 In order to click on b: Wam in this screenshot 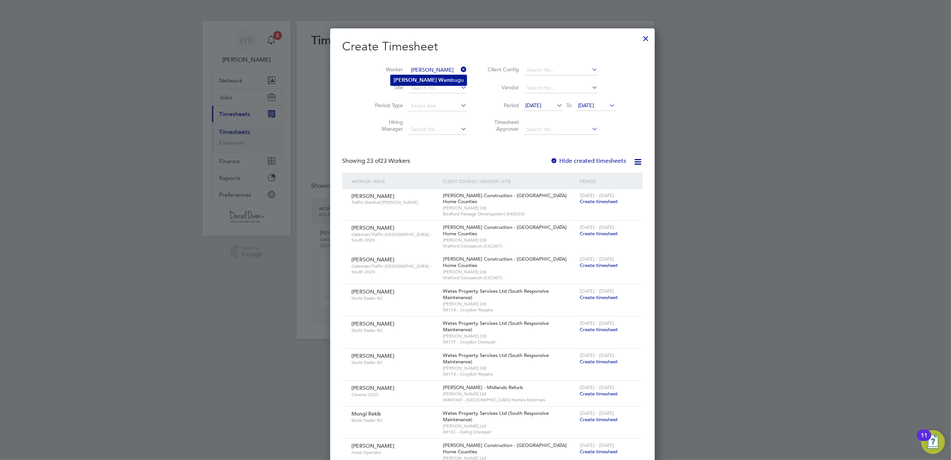, I will do `click(445, 80)`.